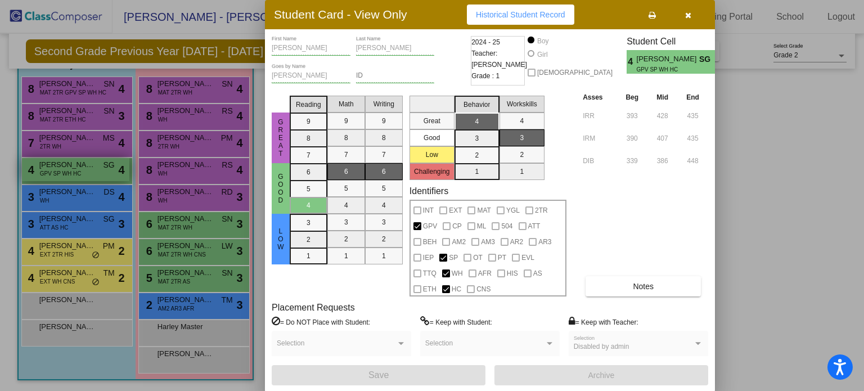 This screenshot has height=391, width=864. I want to click on span: Notes, so click(643, 286).